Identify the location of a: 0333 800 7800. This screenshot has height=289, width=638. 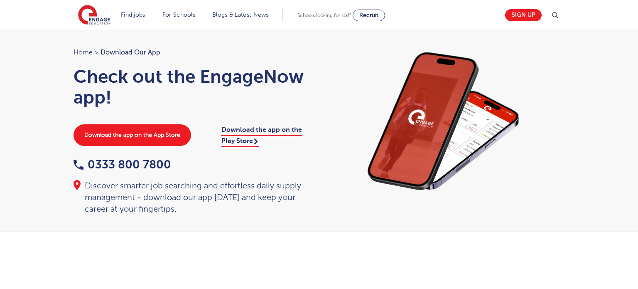
(122, 164).